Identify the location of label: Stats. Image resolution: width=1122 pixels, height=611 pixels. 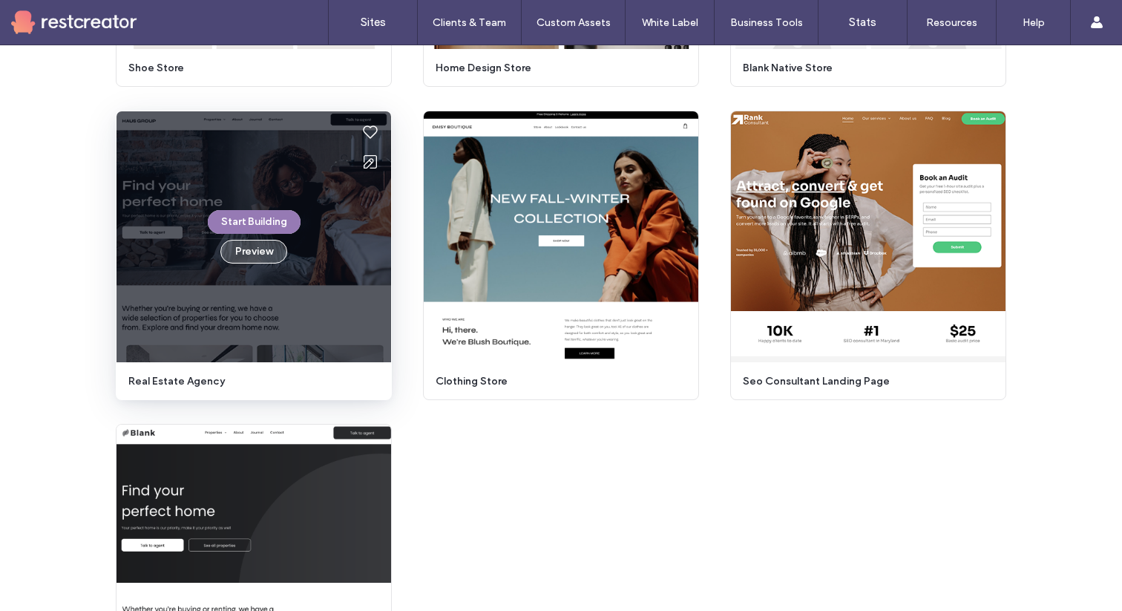
(862, 22).